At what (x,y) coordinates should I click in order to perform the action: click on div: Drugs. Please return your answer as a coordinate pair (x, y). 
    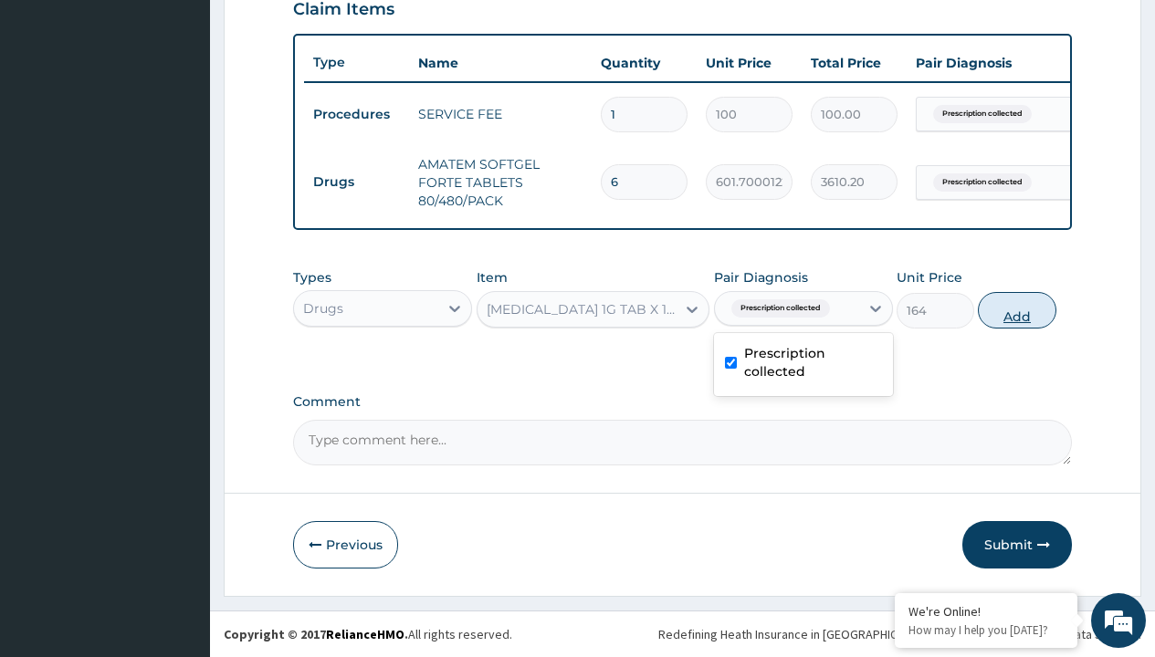
    Looking at the image, I should click on (323, 309).